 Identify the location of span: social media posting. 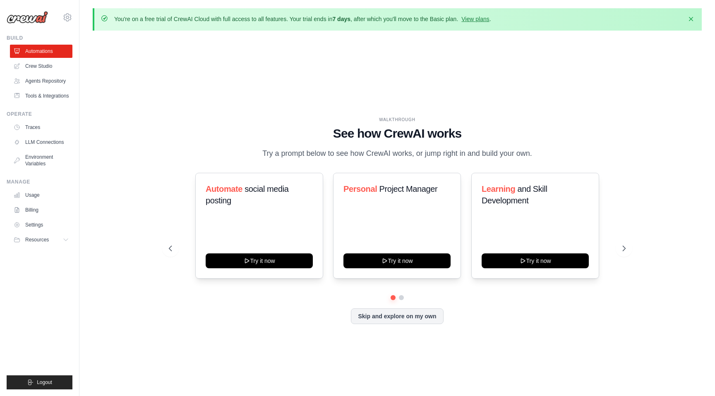
(247, 195).